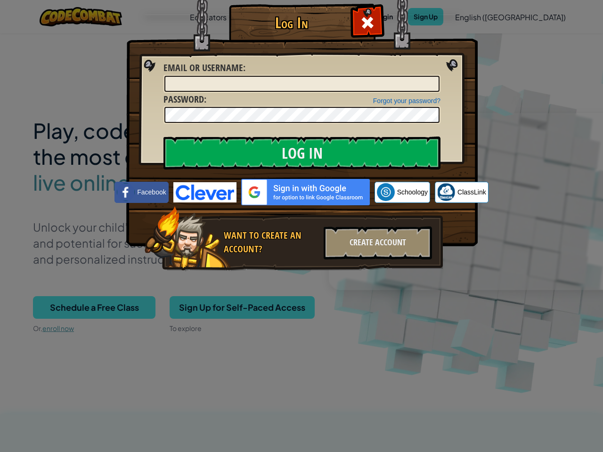 The height and width of the screenshot is (452, 603). I want to click on h1: Log In, so click(291, 23).